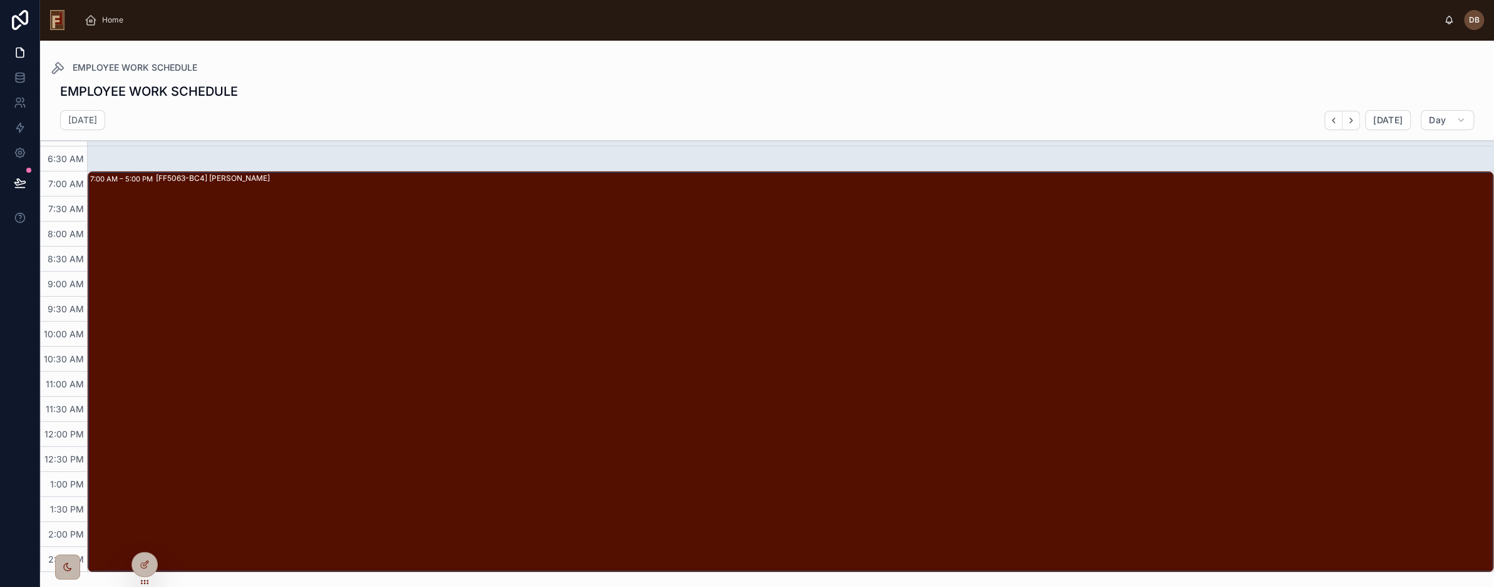 This screenshot has width=1494, height=587. I want to click on button: Day, so click(1447, 120).